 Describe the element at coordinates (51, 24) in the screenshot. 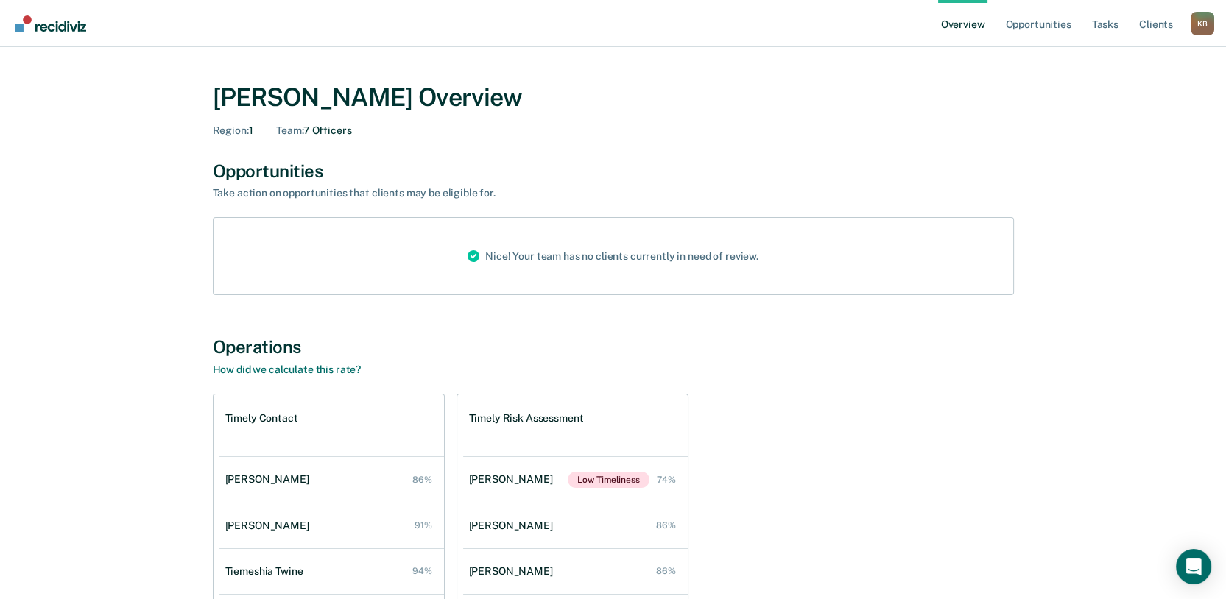

I see `img: Recidiviz` at that location.